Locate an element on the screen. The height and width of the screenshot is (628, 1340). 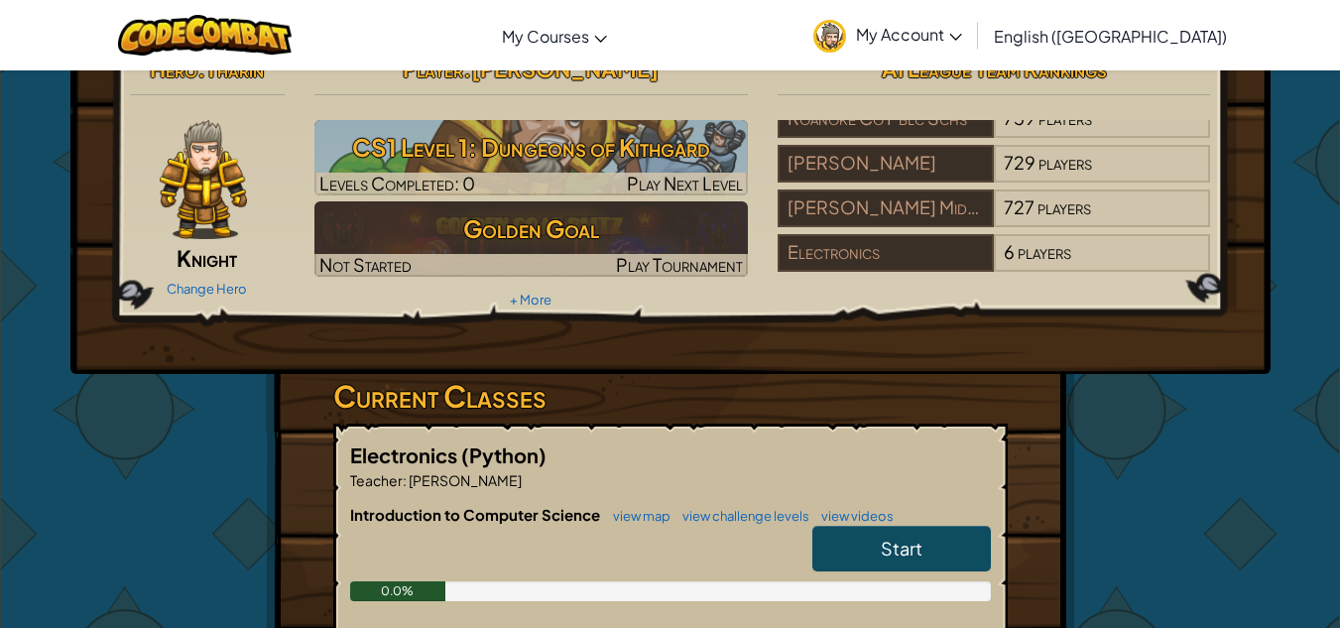
span: (Python) is located at coordinates (504, 454).